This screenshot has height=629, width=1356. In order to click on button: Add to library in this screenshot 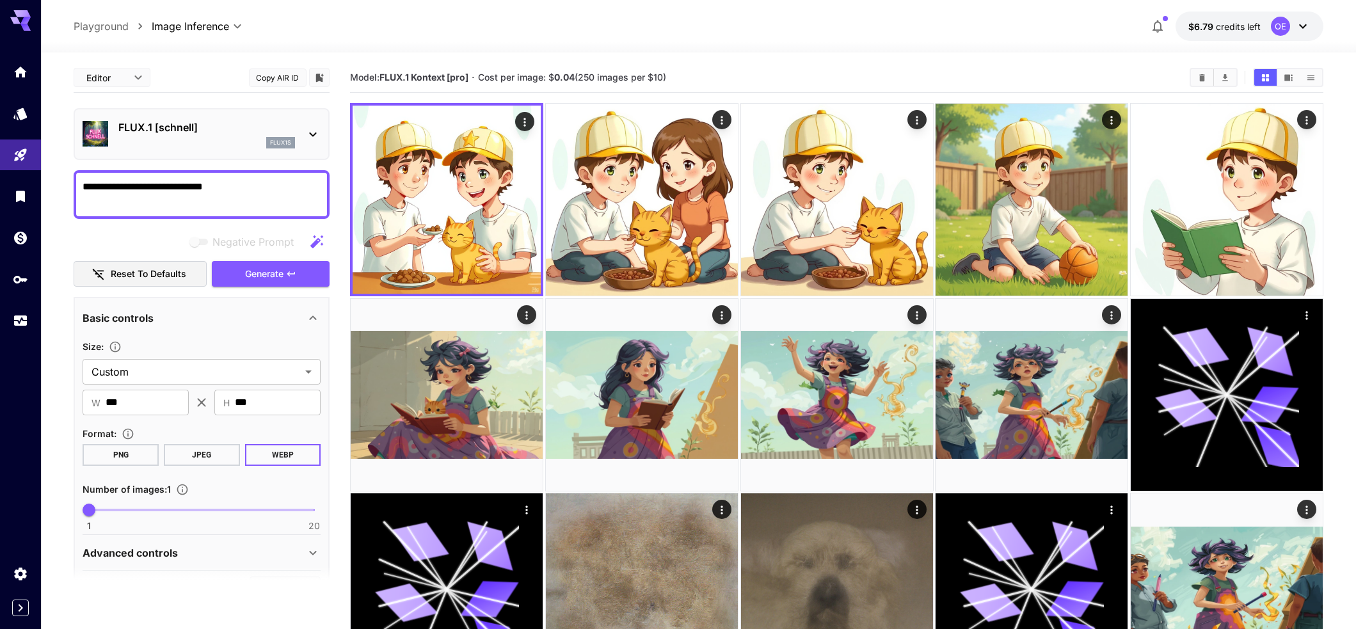, I will do `click(319, 77)`.